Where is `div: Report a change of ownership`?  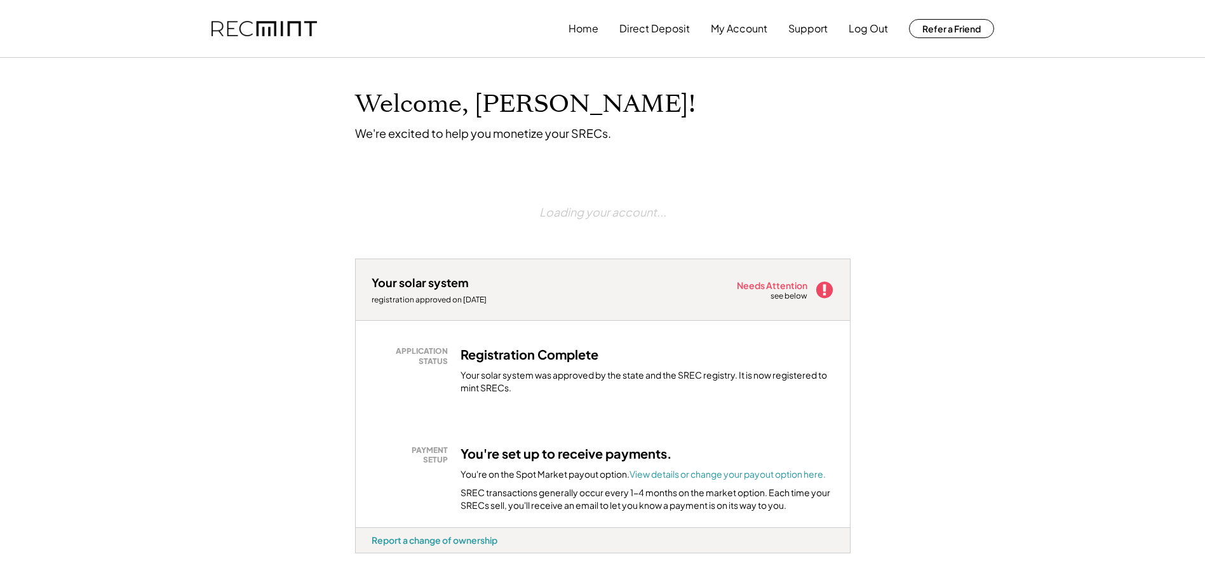 div: Report a change of ownership is located at coordinates (434, 540).